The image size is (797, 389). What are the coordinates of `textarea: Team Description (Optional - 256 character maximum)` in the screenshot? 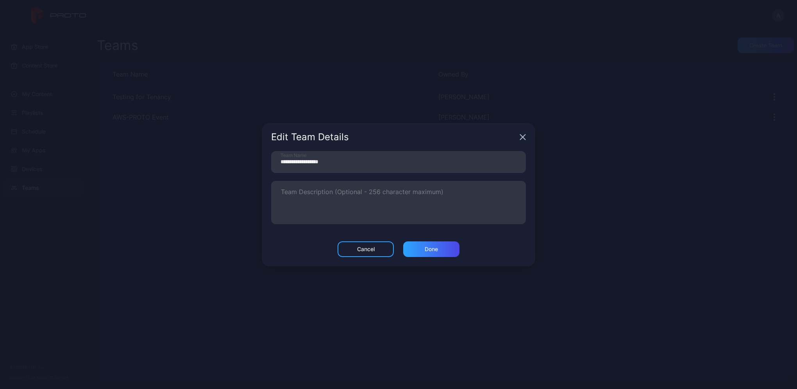 It's located at (398, 202).